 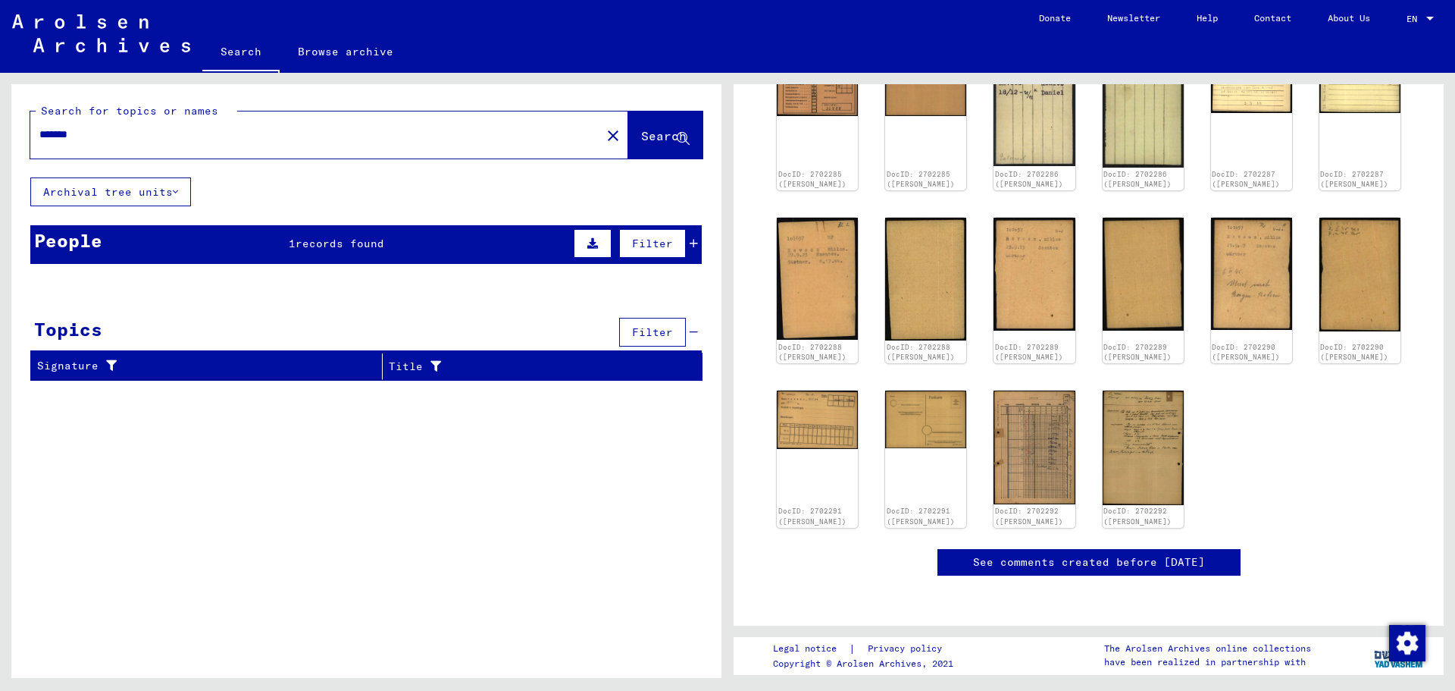 I want to click on img: Arolsen_neg.svg, so click(x=101, y=33).